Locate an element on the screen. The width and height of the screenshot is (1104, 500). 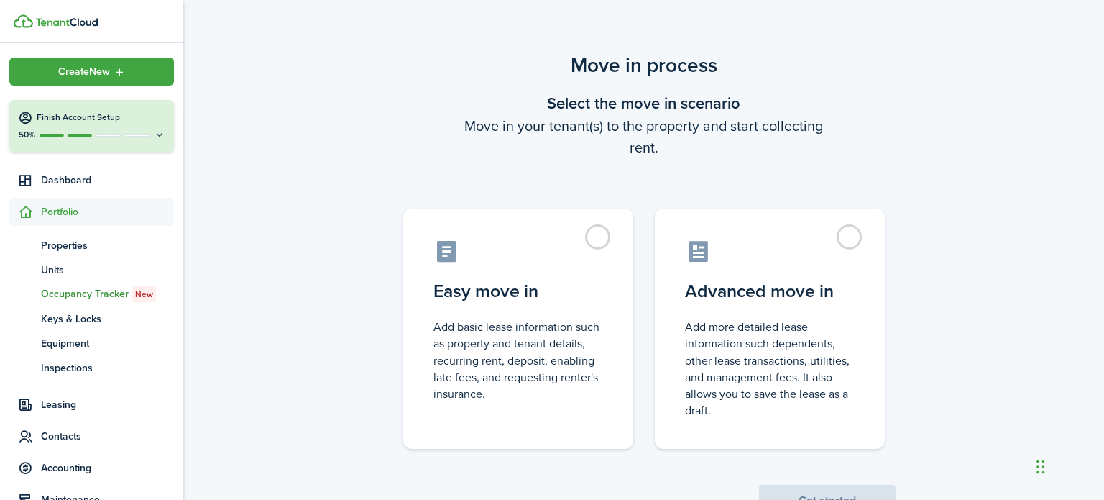
scenario-title: Move in process is located at coordinates (644, 65).